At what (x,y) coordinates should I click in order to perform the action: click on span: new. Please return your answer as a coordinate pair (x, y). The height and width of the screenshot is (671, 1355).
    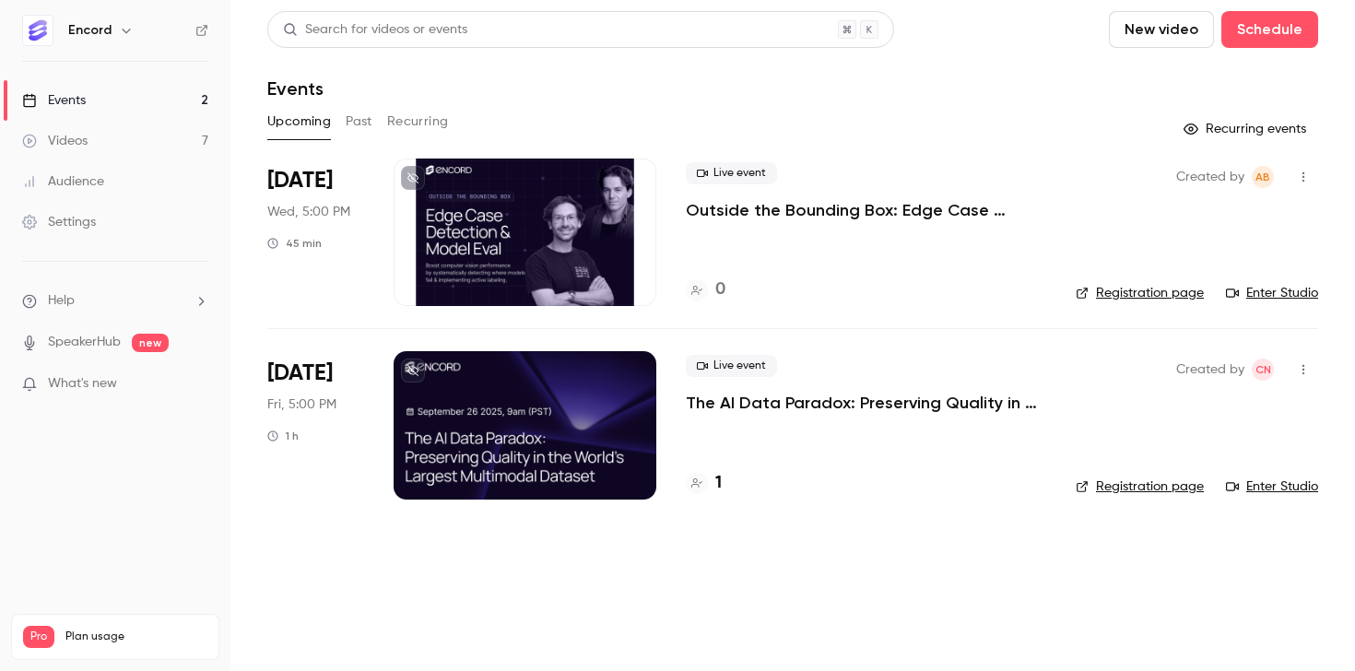
    Looking at the image, I should click on (150, 343).